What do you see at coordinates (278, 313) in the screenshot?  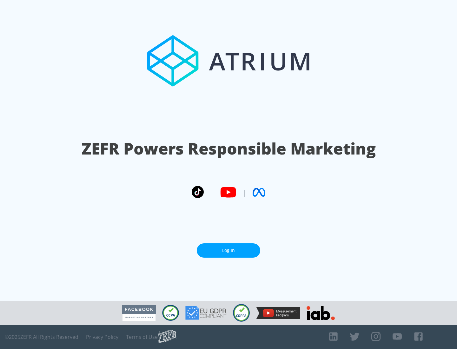 I see `img: YouTube Measurement Program` at bounding box center [278, 313].